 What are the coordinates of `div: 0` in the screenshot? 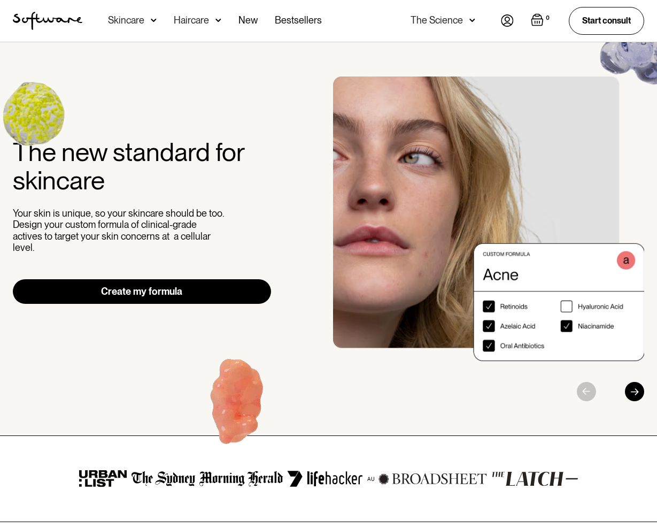 It's located at (547, 18).